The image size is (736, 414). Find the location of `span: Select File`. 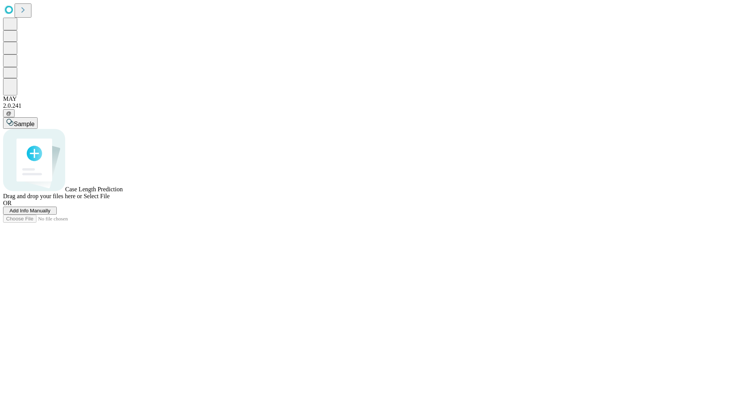

span: Select File is located at coordinates (97, 196).